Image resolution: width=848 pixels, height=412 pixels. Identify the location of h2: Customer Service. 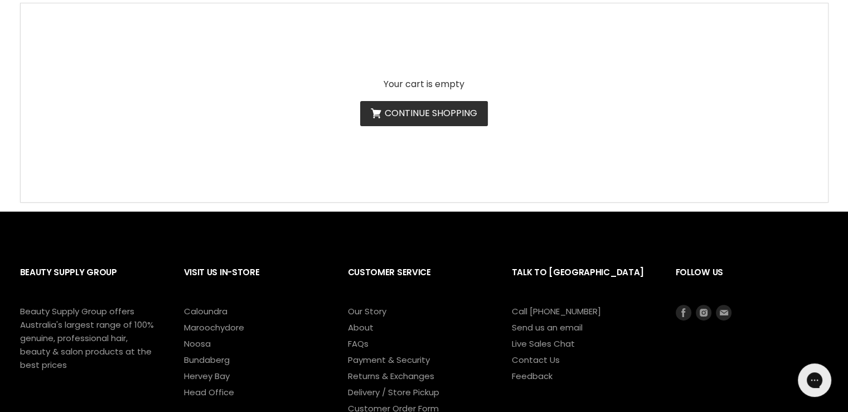
(419, 281).